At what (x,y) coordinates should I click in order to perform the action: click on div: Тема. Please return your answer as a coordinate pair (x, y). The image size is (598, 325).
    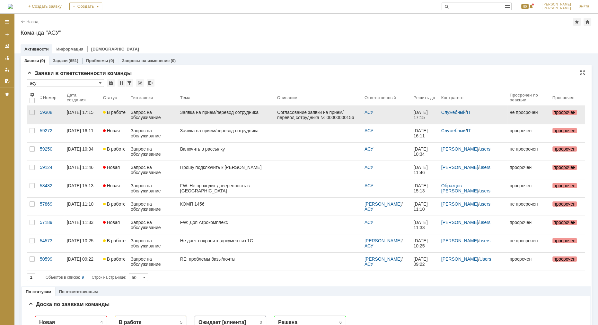
    Looking at the image, I should click on (185, 97).